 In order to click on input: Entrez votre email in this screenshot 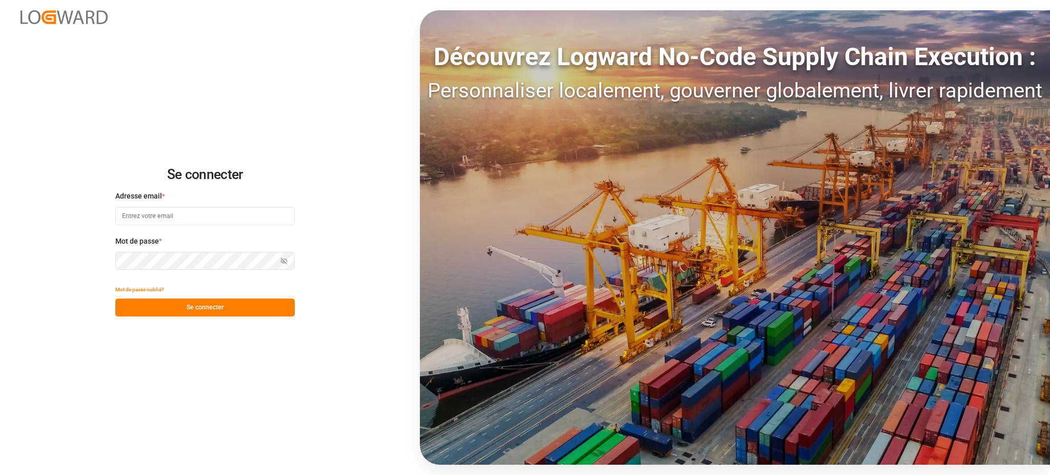, I will do `click(205, 216)`.